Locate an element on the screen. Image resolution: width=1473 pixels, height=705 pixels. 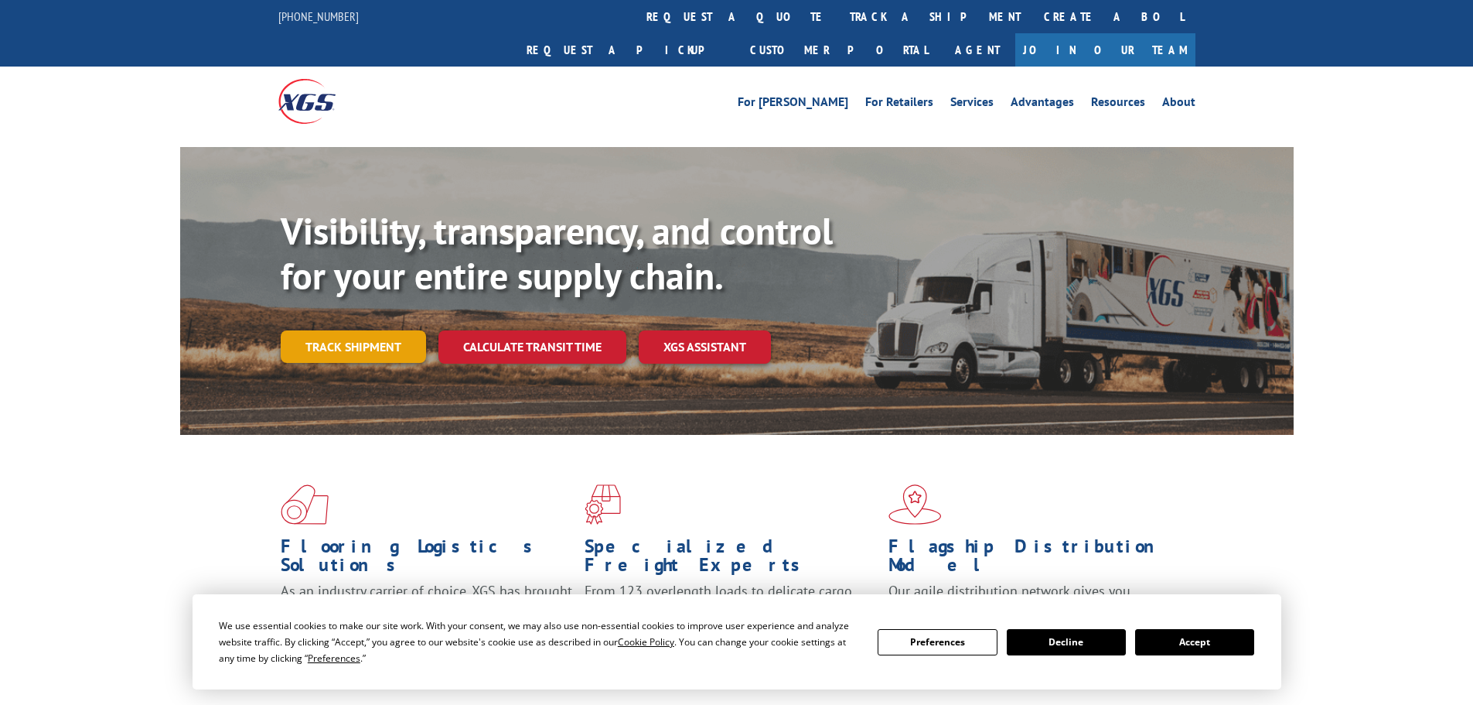
button: Preferences is located at coordinates (937, 642).